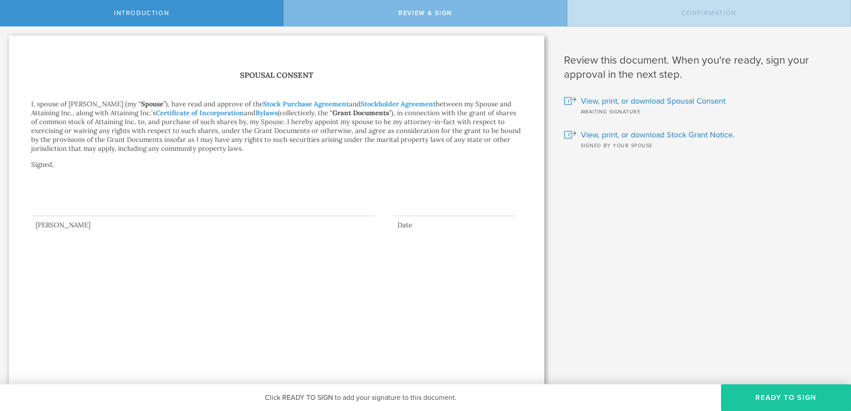 This screenshot has height=411, width=851. What do you see at coordinates (267, 113) in the screenshot?
I see `a: Bylaws` at bounding box center [267, 113].